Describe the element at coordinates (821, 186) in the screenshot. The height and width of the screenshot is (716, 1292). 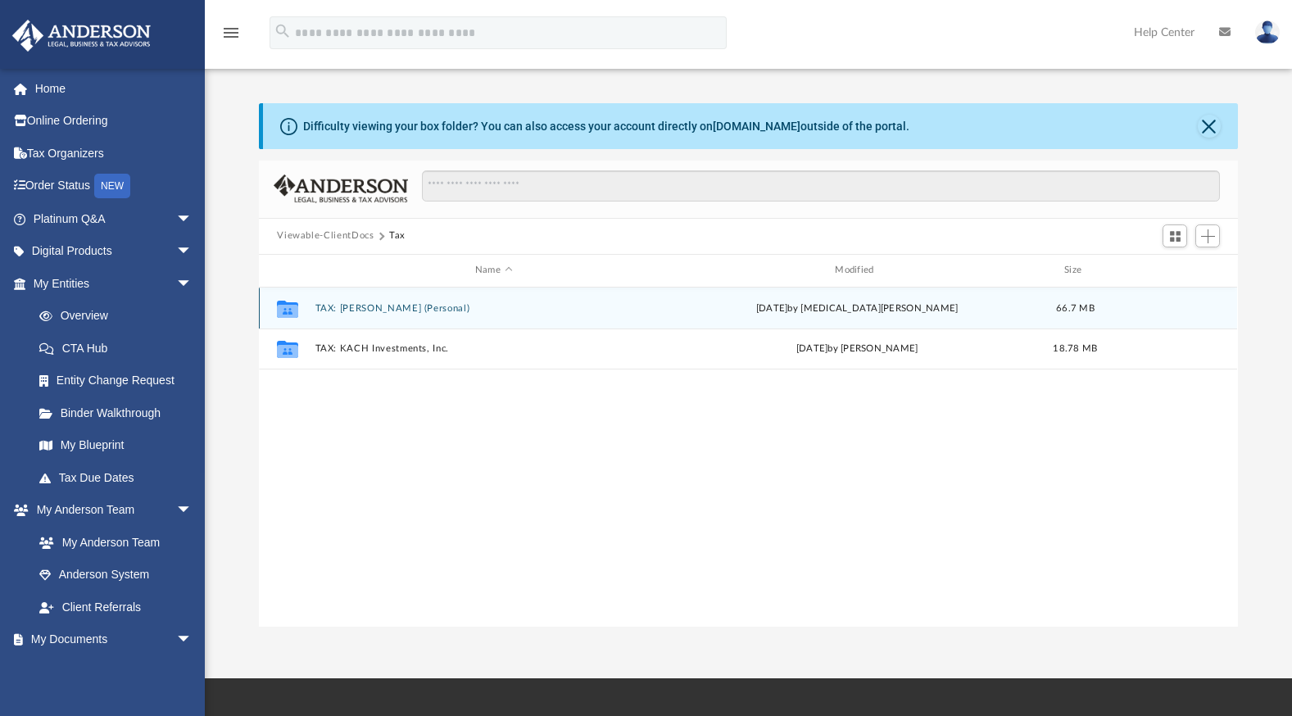
I see `input: Search files and folders` at that location.